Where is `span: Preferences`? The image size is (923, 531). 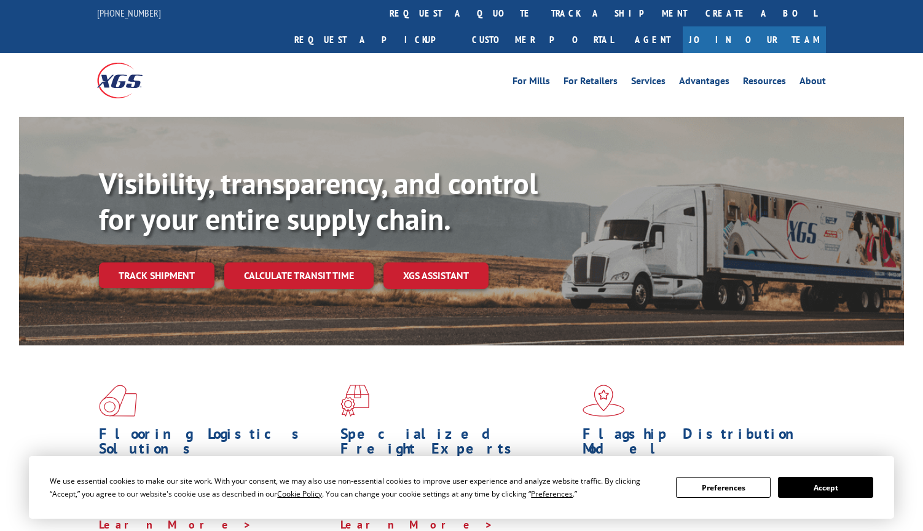 span: Preferences is located at coordinates (552, 494).